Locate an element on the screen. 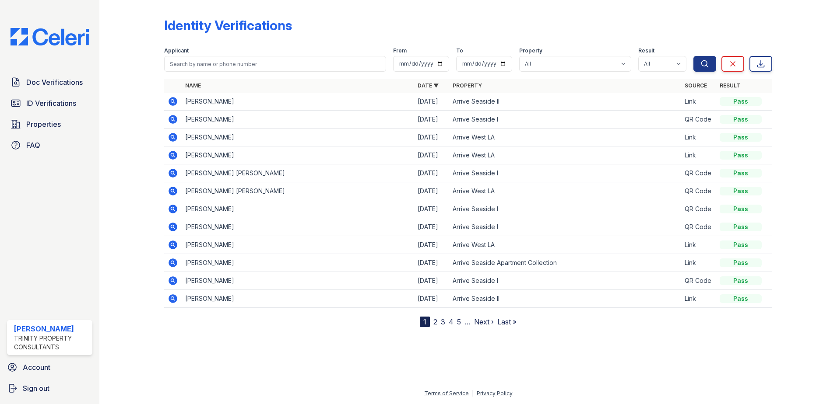 The image size is (837, 404). a: Doc Verifications is located at coordinates (49, 82).